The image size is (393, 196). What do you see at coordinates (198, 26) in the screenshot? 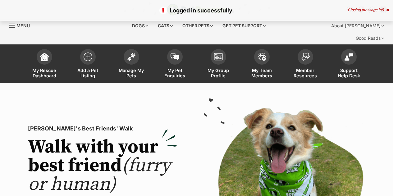
I see `div: Other pets` at bounding box center [198, 26].